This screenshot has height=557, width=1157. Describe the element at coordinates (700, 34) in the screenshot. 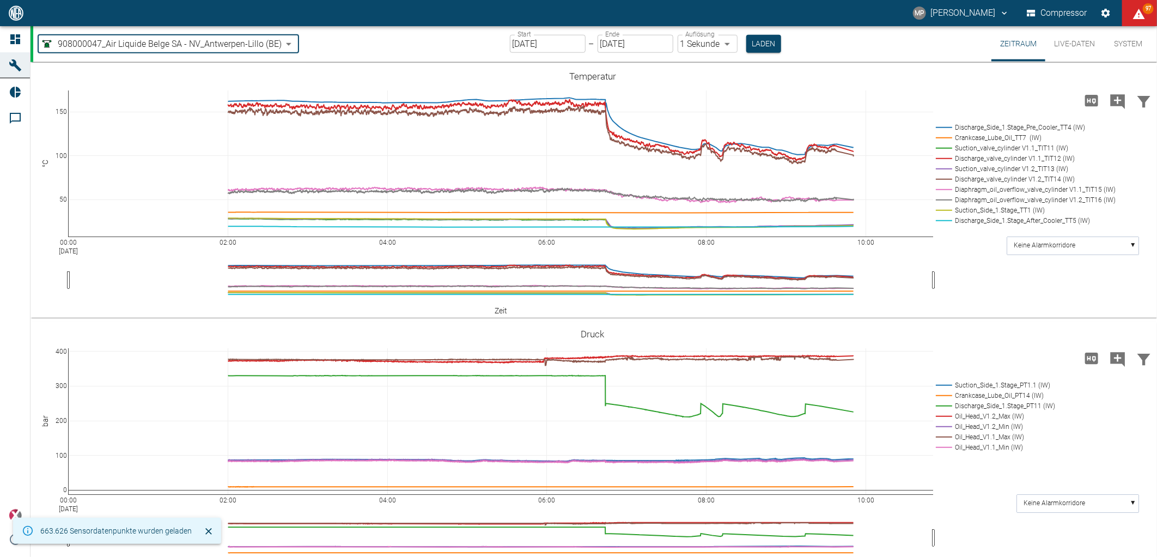

I see `label: Auflösung` at that location.